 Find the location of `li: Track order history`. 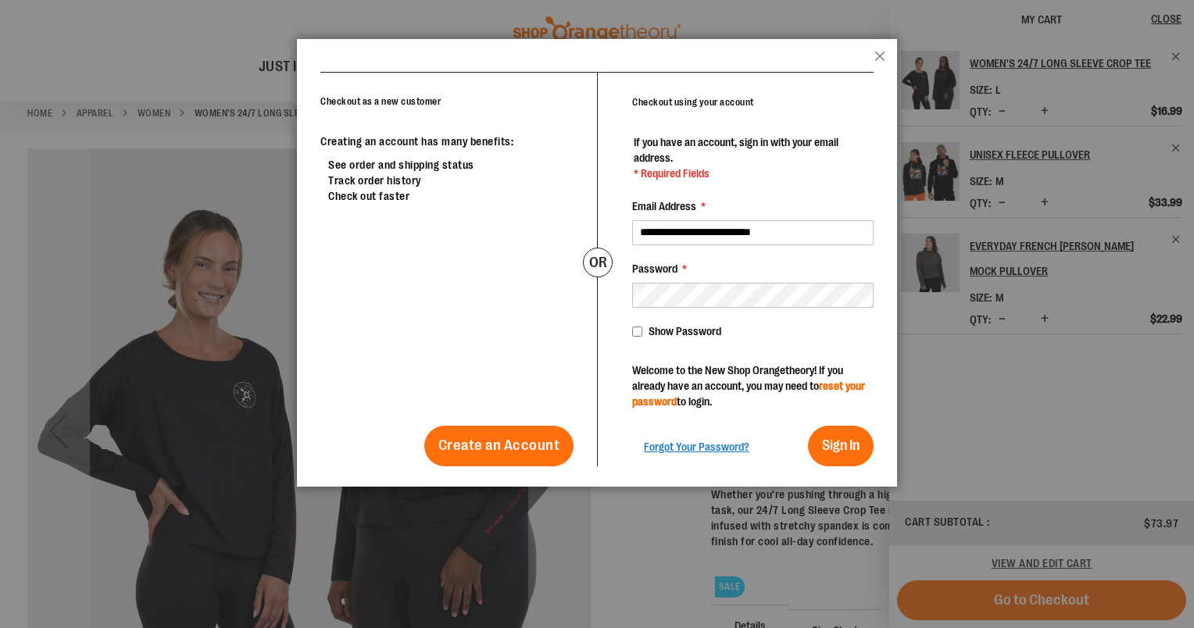

li: Track order history is located at coordinates (451, 180).